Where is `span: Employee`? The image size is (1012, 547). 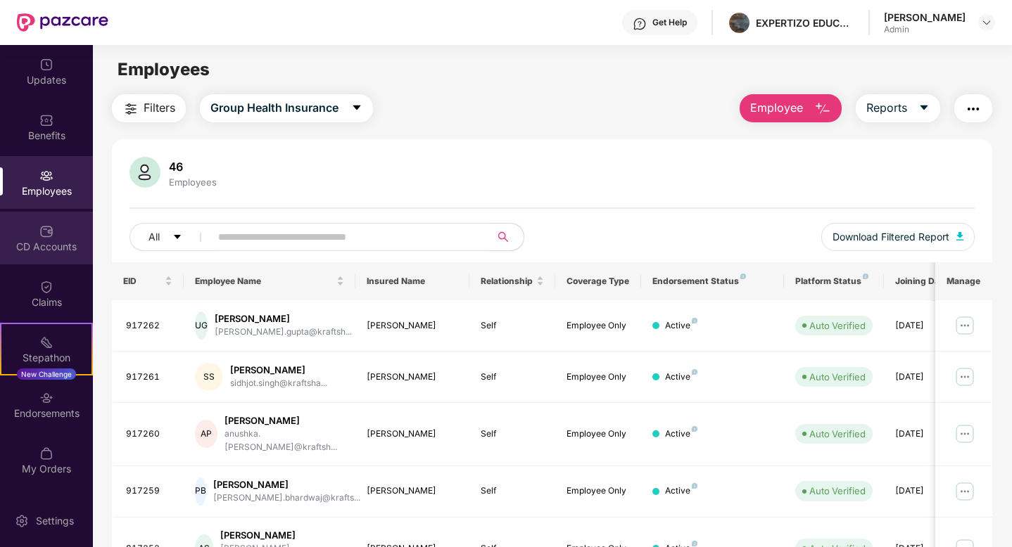 span: Employee is located at coordinates (776, 108).